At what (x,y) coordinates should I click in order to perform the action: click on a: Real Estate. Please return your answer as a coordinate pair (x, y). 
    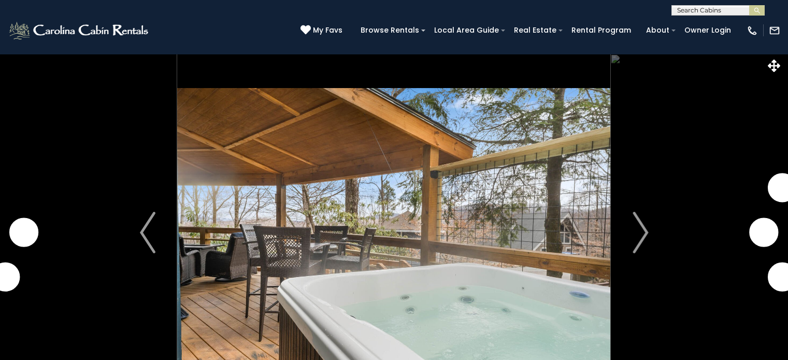
    Looking at the image, I should click on (535, 30).